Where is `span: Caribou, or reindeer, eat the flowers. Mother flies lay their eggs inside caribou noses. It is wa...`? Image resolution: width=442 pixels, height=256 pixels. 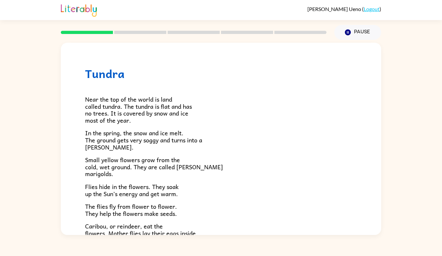 span: Caribou, or reindeer, eat the flowers. Mother flies lay their eggs inside caribou noses. It is wa... is located at coordinates (143, 237).